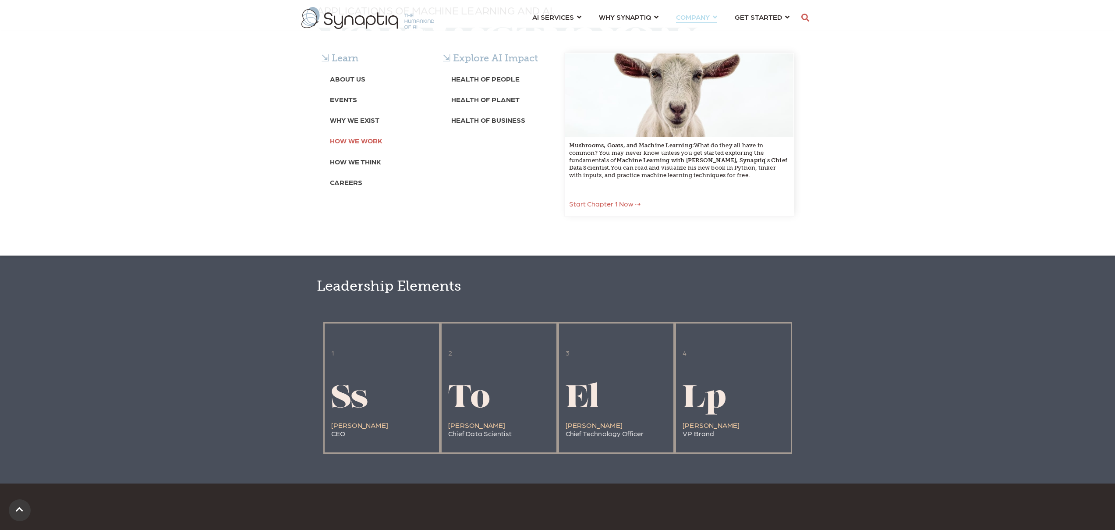 The width and height of the screenshot is (1115, 530). Describe the element at coordinates (705, 399) in the screenshot. I see `span: Lp` at that location.